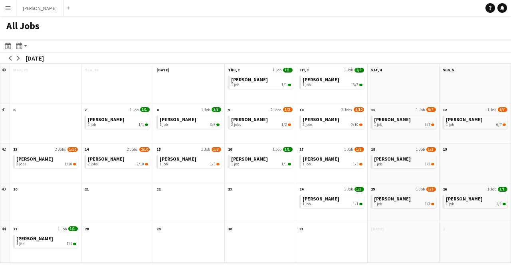  Describe the element at coordinates (85, 110) in the screenshot. I see `span: 7` at that location.